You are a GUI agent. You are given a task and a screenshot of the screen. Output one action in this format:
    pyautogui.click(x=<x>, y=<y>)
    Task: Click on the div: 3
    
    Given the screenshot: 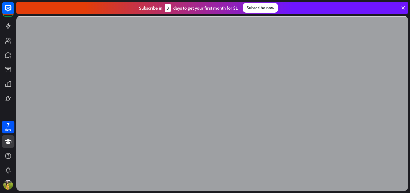 What is the action you would take?
    pyautogui.click(x=168, y=8)
    